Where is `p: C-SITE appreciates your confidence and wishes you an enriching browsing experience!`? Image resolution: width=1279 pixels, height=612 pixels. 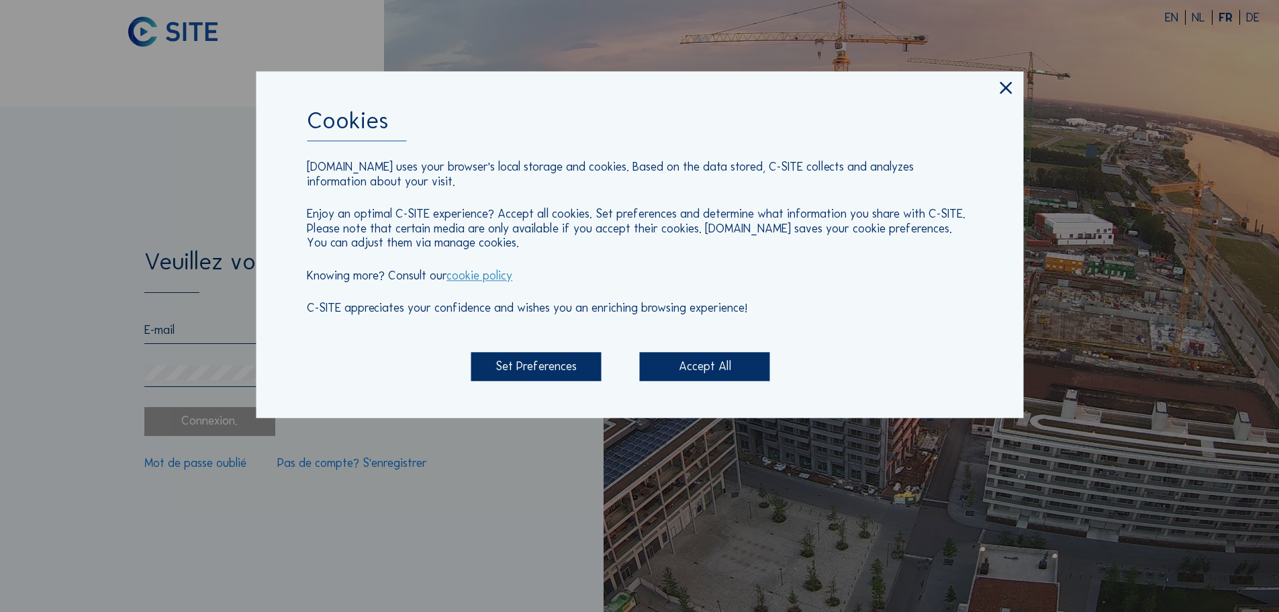
p: C-SITE appreciates your confidence and wishes you an enriching browsing experience! is located at coordinates (639, 308).